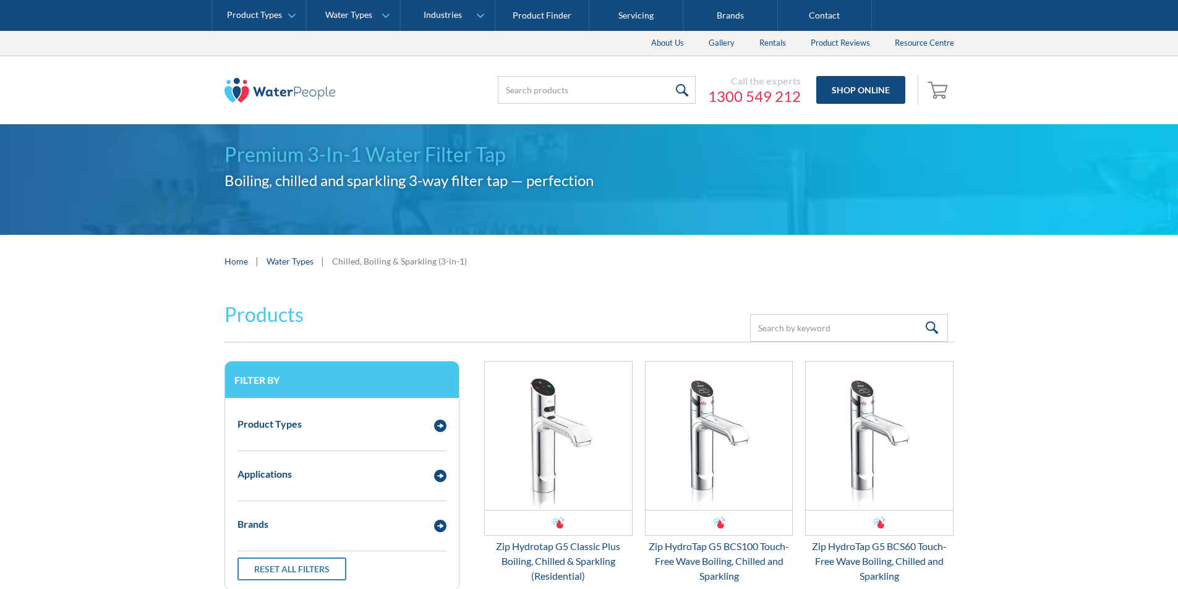 Image resolution: width=1178 pixels, height=589 pixels. What do you see at coordinates (349, 15) in the screenshot?
I see `div: Water Types` at bounding box center [349, 15].